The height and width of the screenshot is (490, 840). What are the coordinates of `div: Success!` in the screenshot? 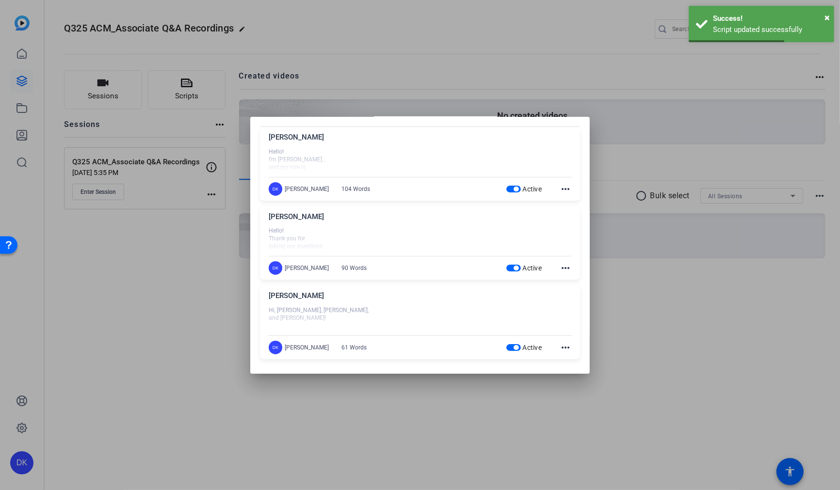 It's located at (770, 18).